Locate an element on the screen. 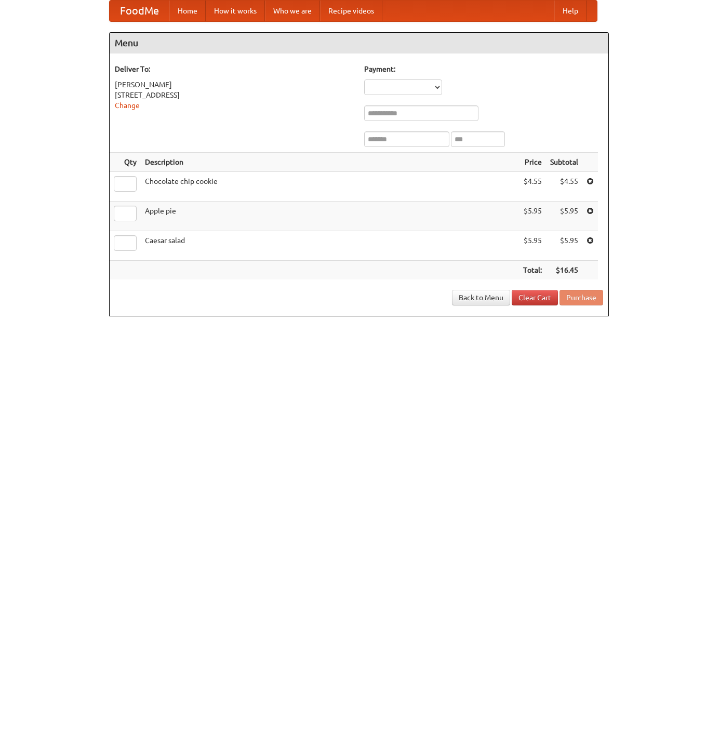 The width and height of the screenshot is (706, 735). h5: Payment: is located at coordinates (484, 69).